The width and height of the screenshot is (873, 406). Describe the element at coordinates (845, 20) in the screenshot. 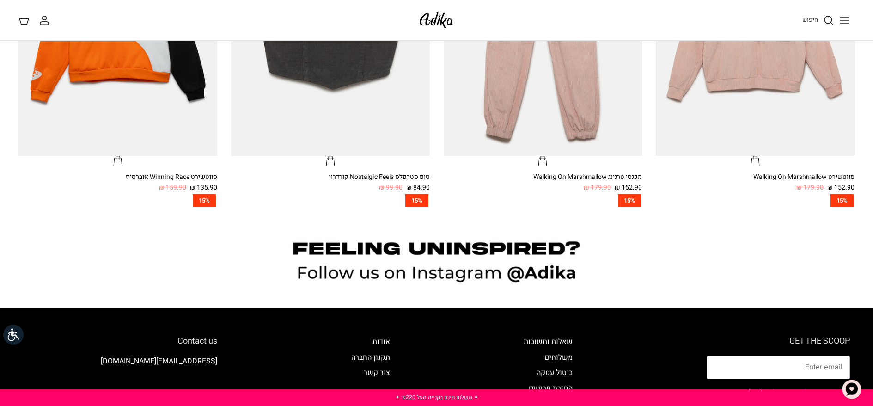

I see `button: Toggle menu` at that location.